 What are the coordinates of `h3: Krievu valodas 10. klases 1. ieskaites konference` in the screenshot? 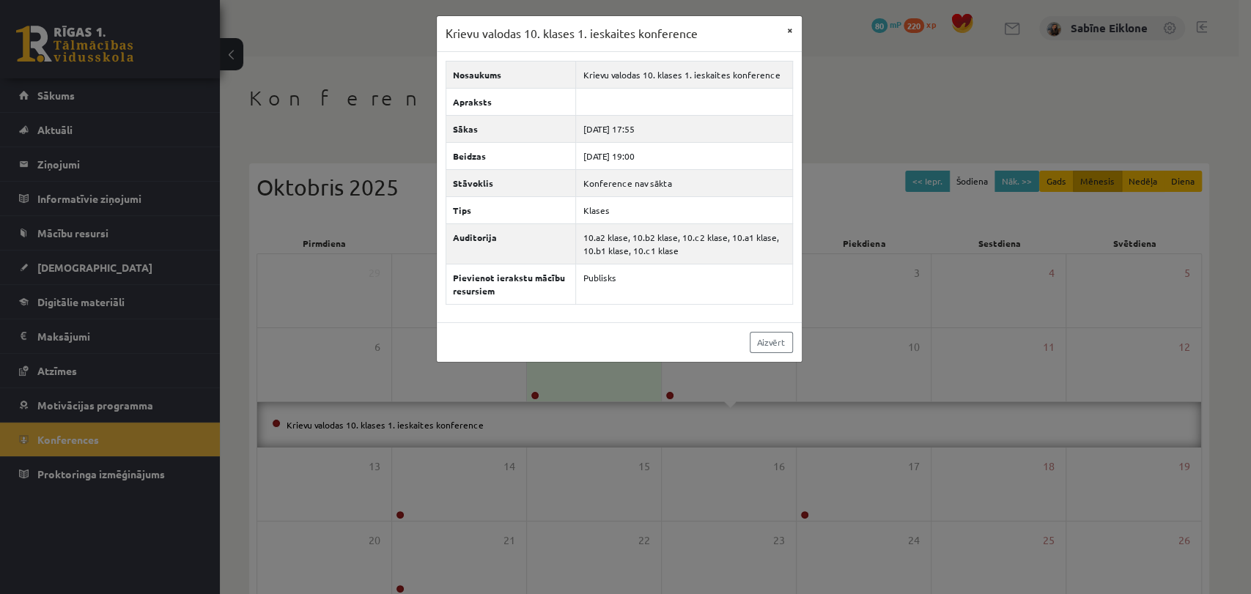 It's located at (572, 34).